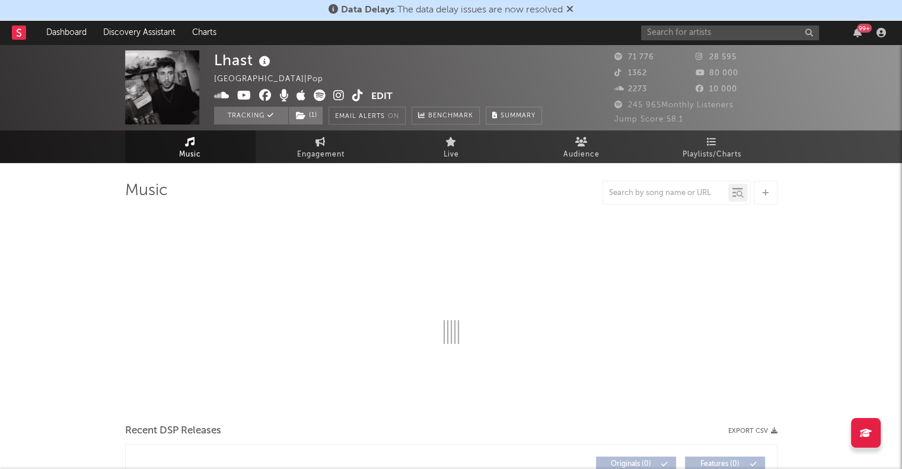 Image resolution: width=902 pixels, height=469 pixels. Describe the element at coordinates (720, 464) in the screenshot. I see `span: Features ( 0 )` at that location.